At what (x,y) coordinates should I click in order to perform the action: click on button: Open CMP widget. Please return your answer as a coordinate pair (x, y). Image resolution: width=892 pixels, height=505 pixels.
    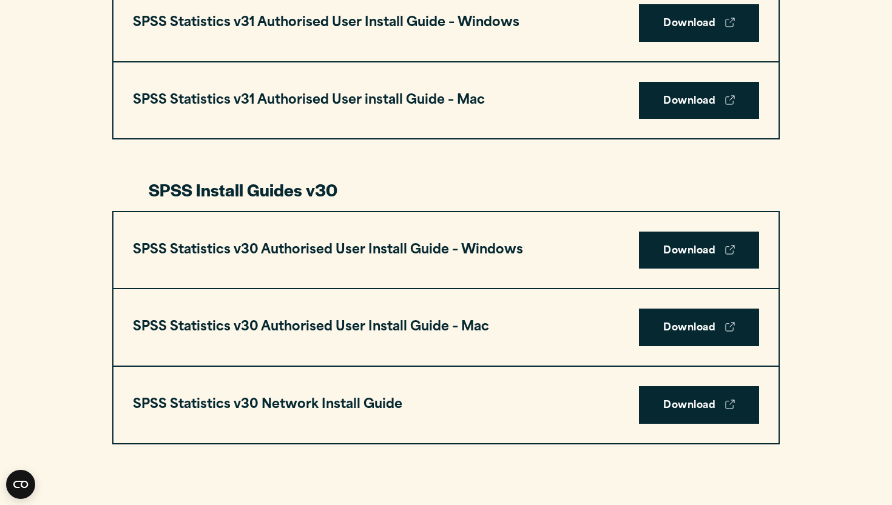
    Looking at the image, I should click on (21, 485).